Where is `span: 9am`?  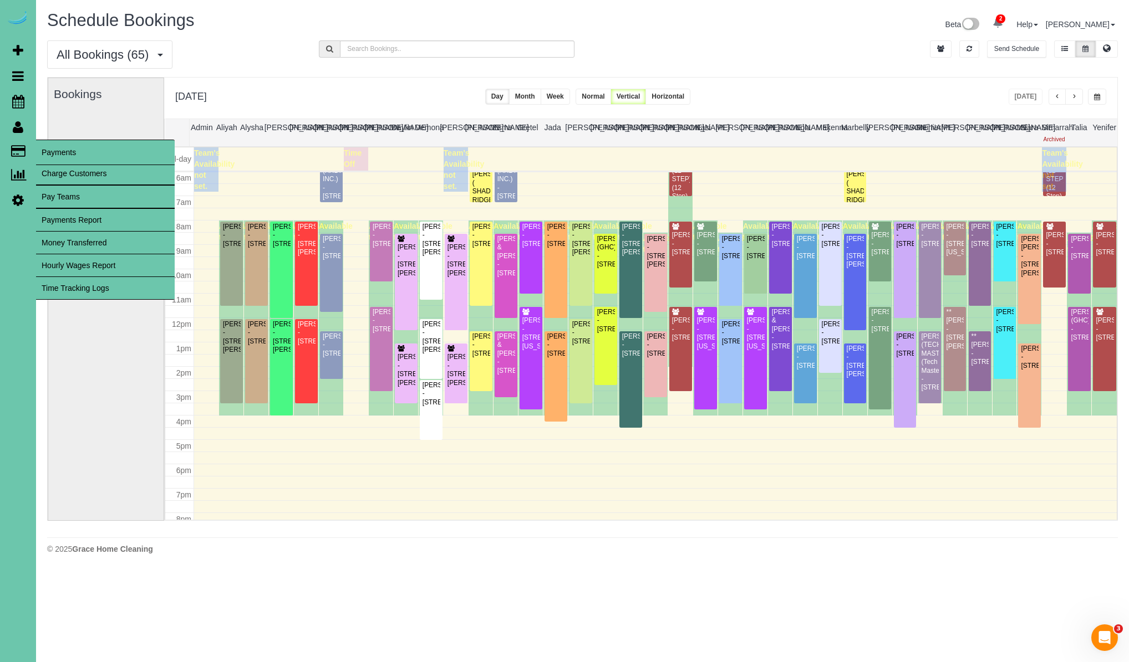
span: 9am is located at coordinates (183, 251).